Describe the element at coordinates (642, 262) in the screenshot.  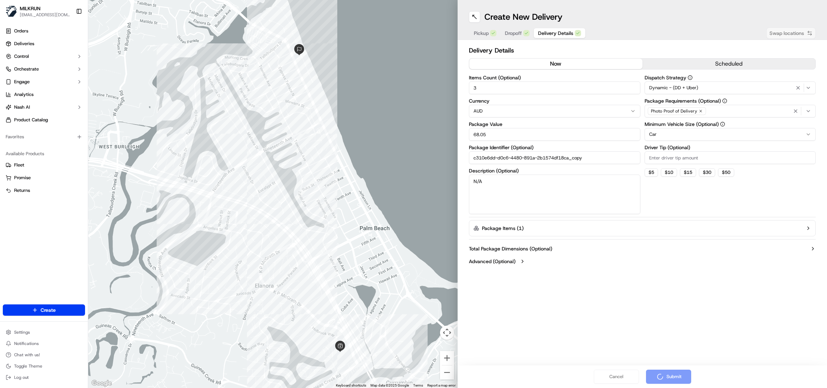
I see `button: Advanced (Optional)` at that location.